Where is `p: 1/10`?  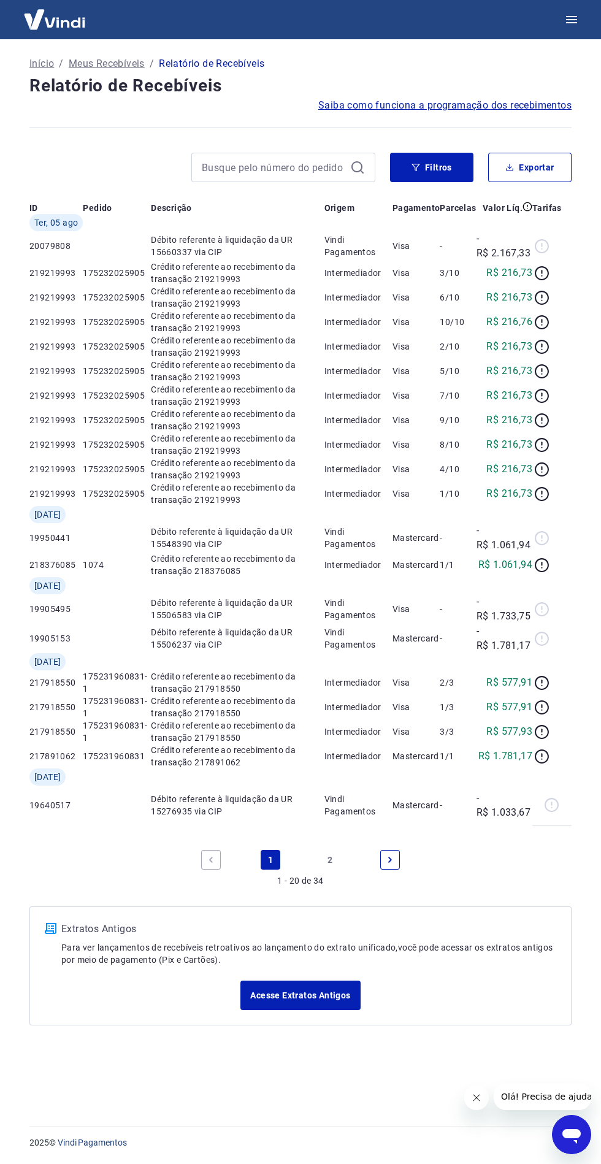
p: 1/10 is located at coordinates (457, 494).